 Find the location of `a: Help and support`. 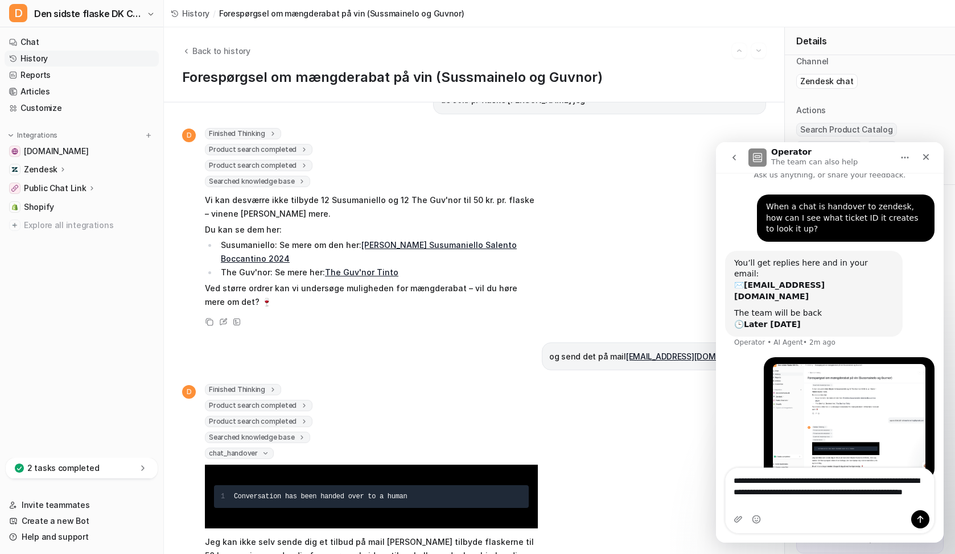

a: Help and support is located at coordinates (81, 537).